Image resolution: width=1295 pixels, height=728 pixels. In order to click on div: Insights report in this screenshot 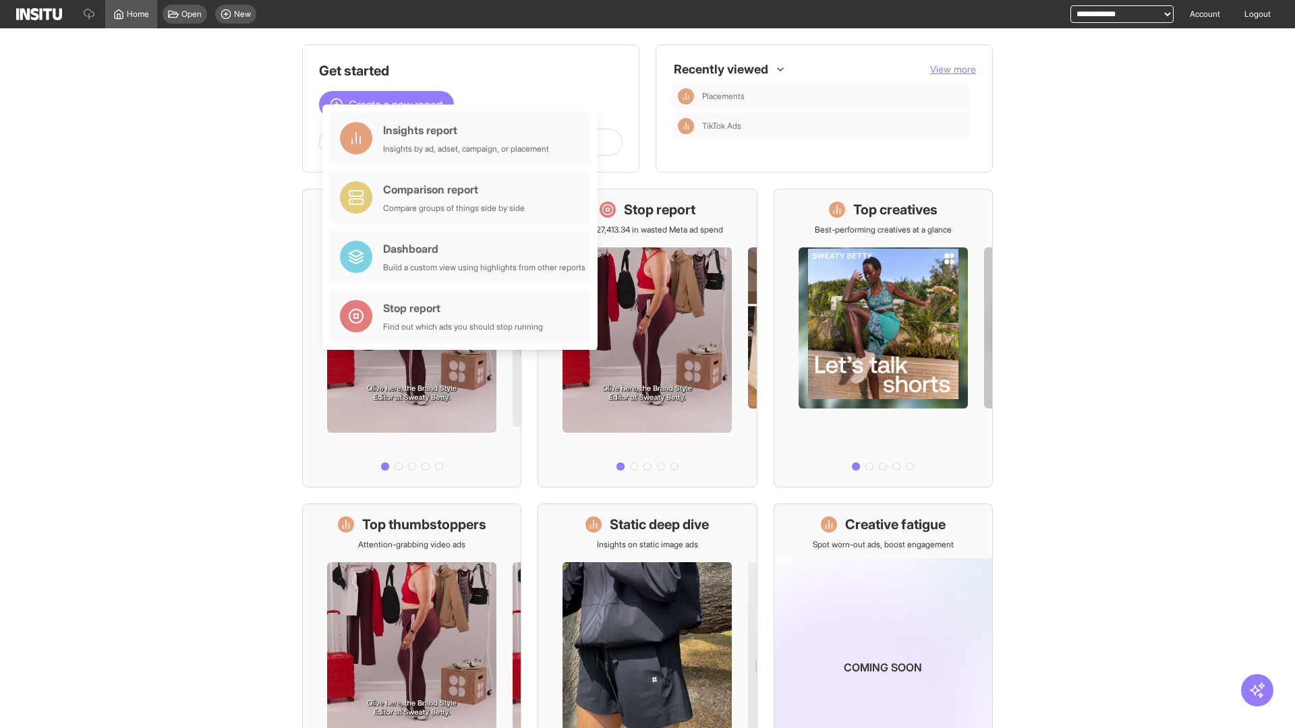, I will do `click(466, 130)`.